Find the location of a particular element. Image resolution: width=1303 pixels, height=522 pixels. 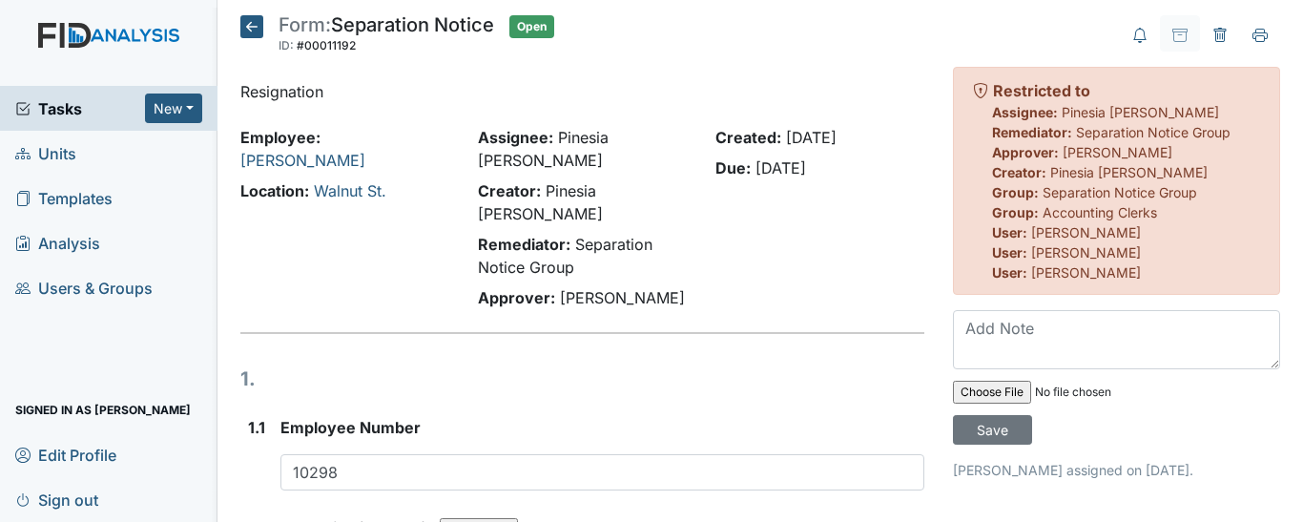

div: Separation Notice is located at coordinates (386, 36).